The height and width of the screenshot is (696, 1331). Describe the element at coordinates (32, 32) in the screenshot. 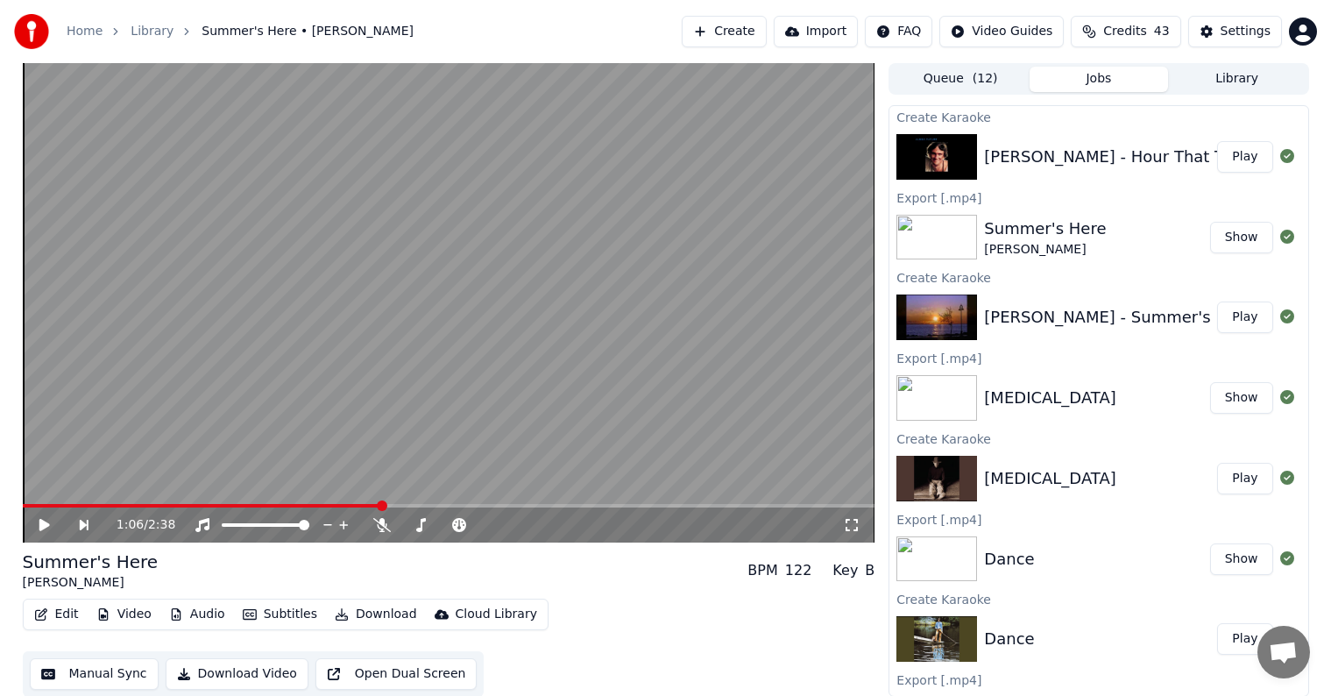

I see `img: youka` at that location.